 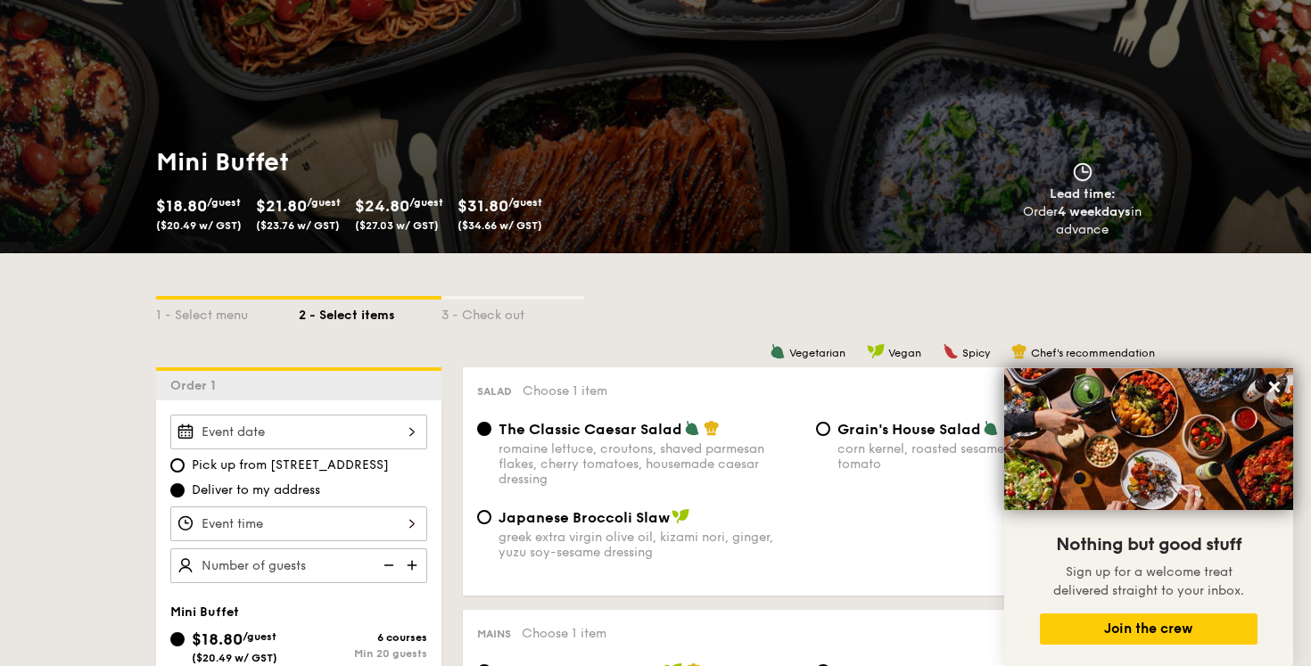 What do you see at coordinates (975, 353) in the screenshot?
I see `span: Spicy` at bounding box center [975, 353].